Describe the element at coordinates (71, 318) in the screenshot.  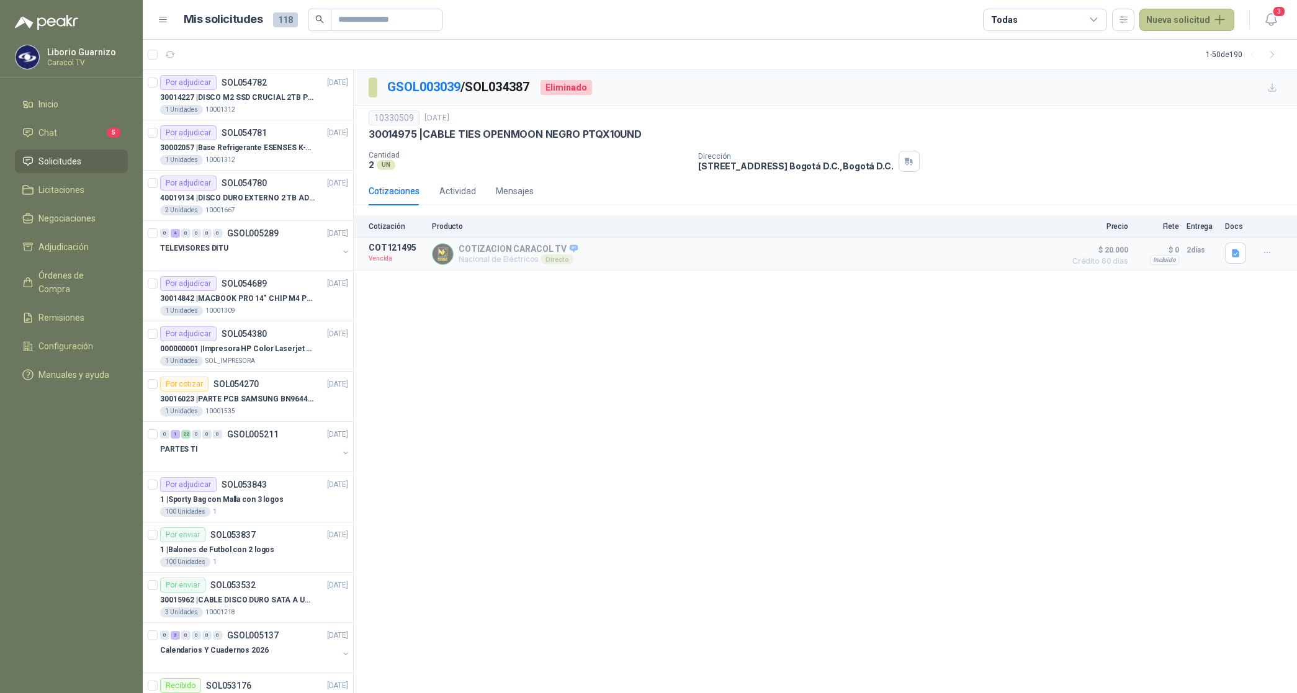
I see `a: Remisiones` at that location.